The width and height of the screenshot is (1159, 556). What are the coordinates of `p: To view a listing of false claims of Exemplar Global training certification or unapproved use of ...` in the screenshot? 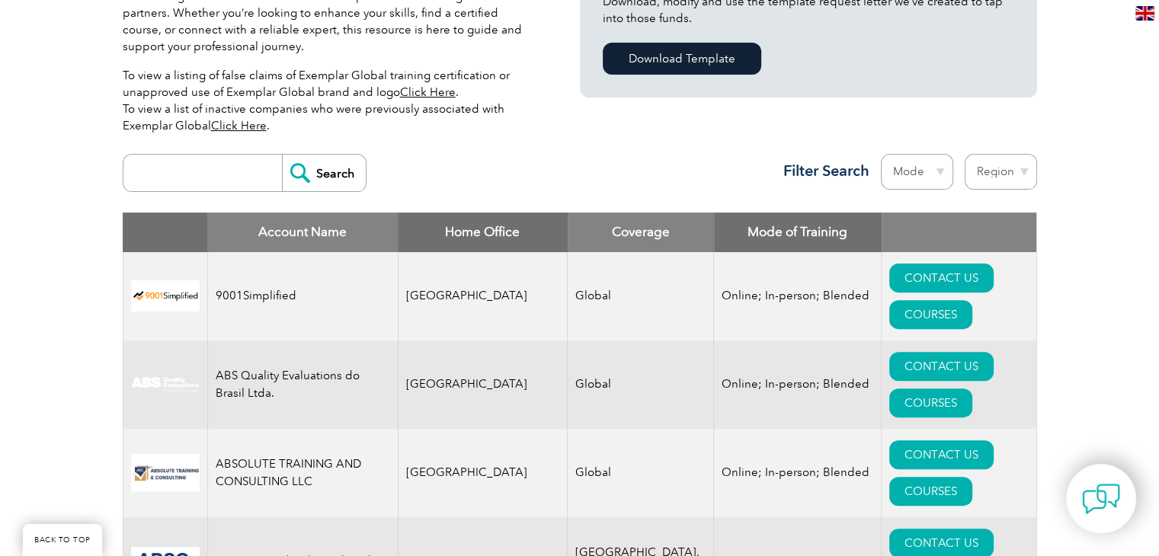 It's located at (328, 101).